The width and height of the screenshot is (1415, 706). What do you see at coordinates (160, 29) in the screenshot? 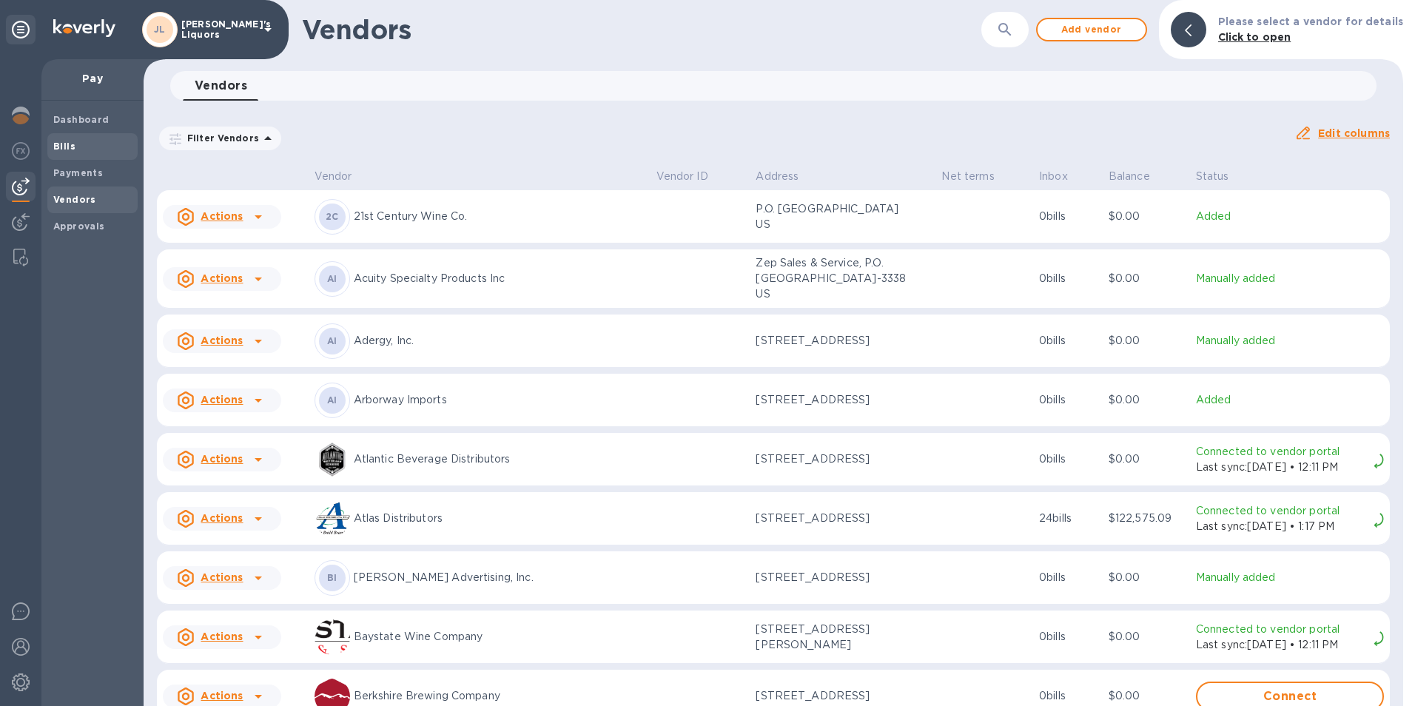
I see `b: JL` at bounding box center [160, 29].